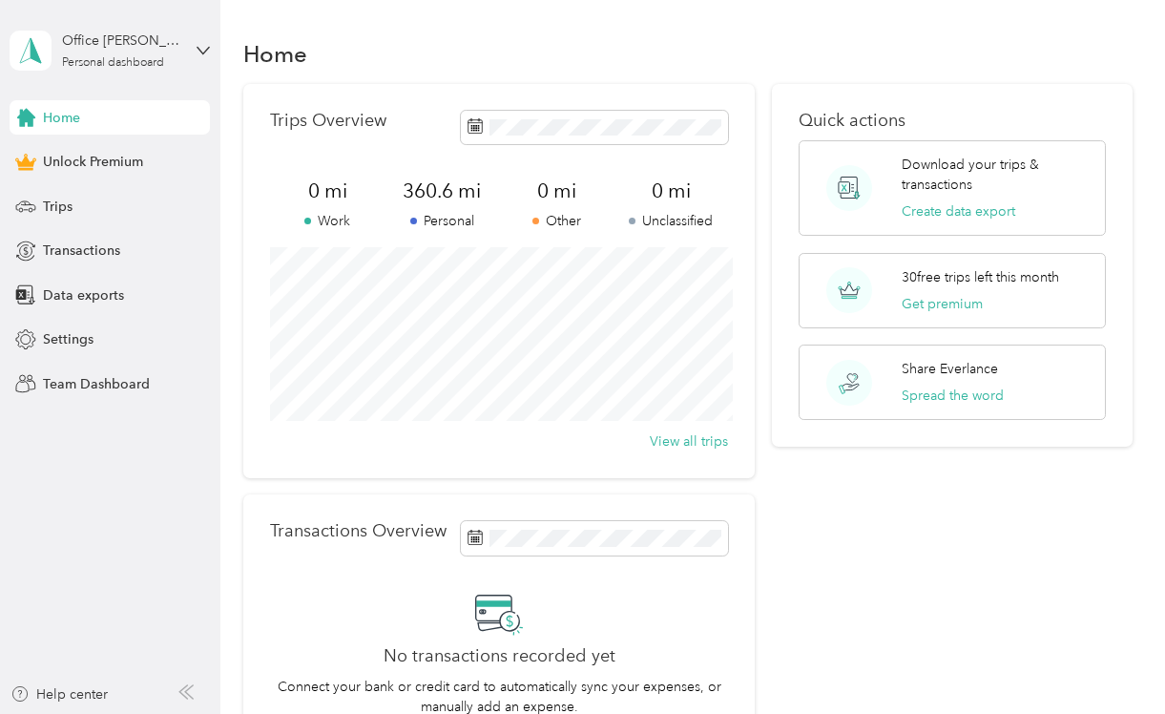 This screenshot has height=714, width=1165. Describe the element at coordinates (327, 220) in the screenshot. I see `p: Work` at that location.